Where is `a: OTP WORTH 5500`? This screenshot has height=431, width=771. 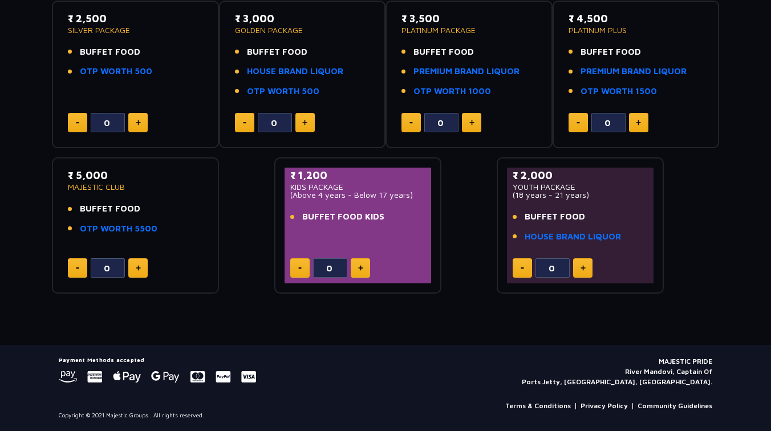
a: OTP WORTH 5500 is located at coordinates (119, 229).